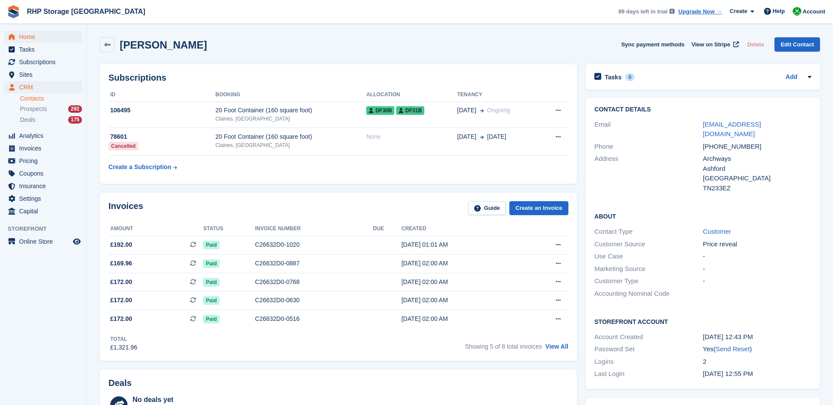 The image size is (833, 405). Describe the element at coordinates (778, 11) in the screenshot. I see `span: Help` at that location.